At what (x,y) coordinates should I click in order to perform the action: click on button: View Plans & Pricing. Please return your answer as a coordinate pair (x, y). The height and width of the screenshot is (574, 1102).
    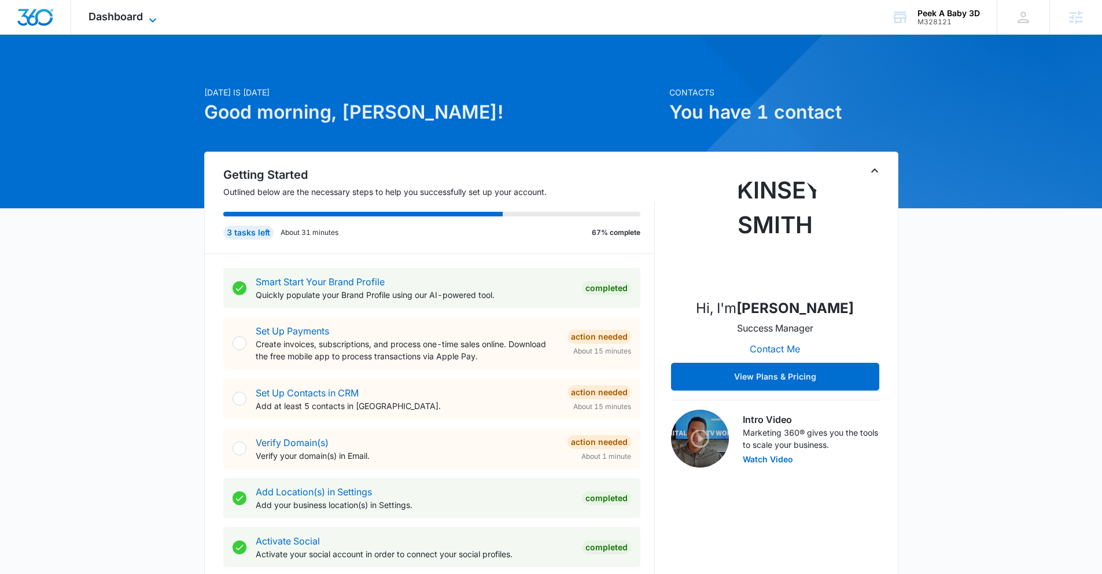
    Looking at the image, I should click on (775, 377).